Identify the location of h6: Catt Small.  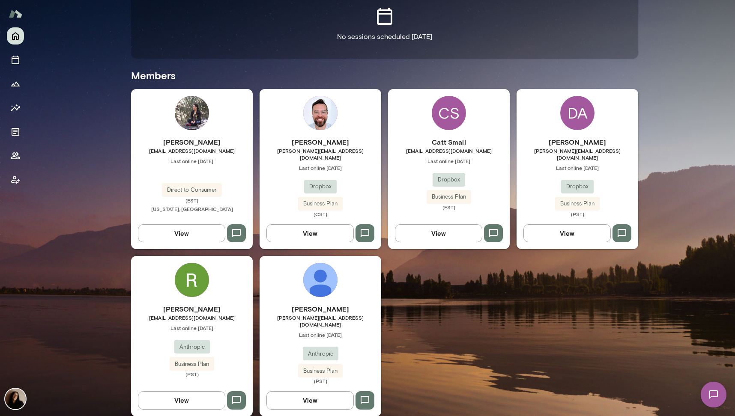
(449, 142).